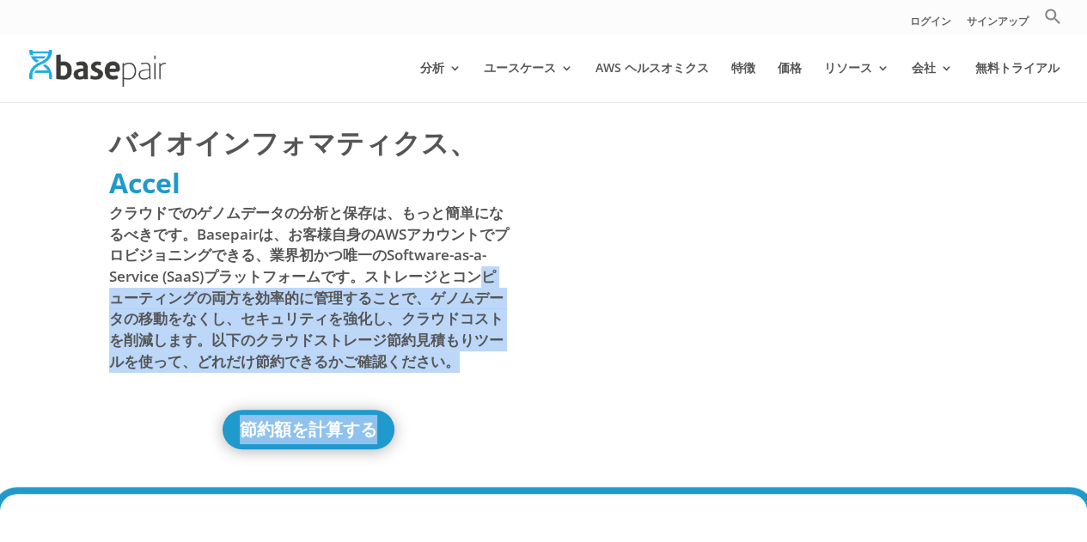 Image resolution: width=1087 pixels, height=542 pixels. I want to click on a: ログイン, so click(930, 25).